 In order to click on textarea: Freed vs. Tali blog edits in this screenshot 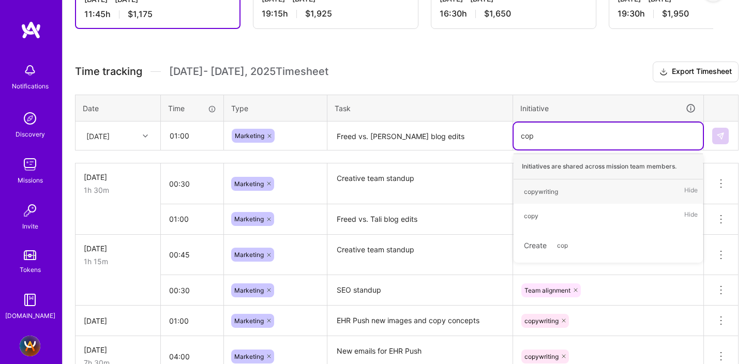, I will do `click(420, 219)`.